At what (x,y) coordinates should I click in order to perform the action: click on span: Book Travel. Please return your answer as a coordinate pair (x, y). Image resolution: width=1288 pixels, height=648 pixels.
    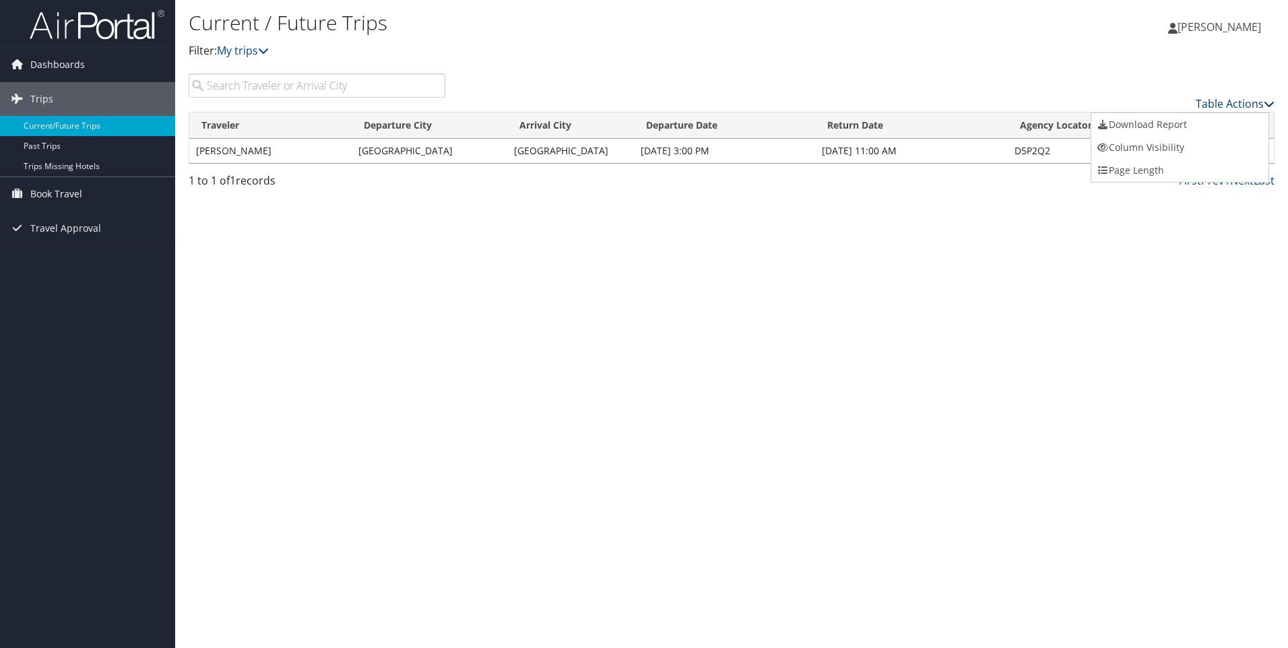
    Looking at the image, I should click on (56, 194).